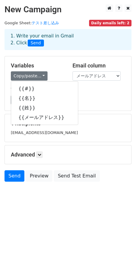 This screenshot has width=136, height=256. What do you see at coordinates (68, 155) in the screenshot?
I see `h5: Advanced` at bounding box center [68, 155].